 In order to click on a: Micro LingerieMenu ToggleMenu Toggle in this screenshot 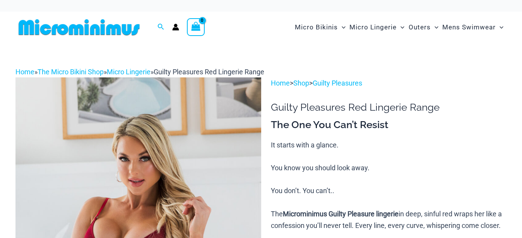, I will do `click(377, 27)`.